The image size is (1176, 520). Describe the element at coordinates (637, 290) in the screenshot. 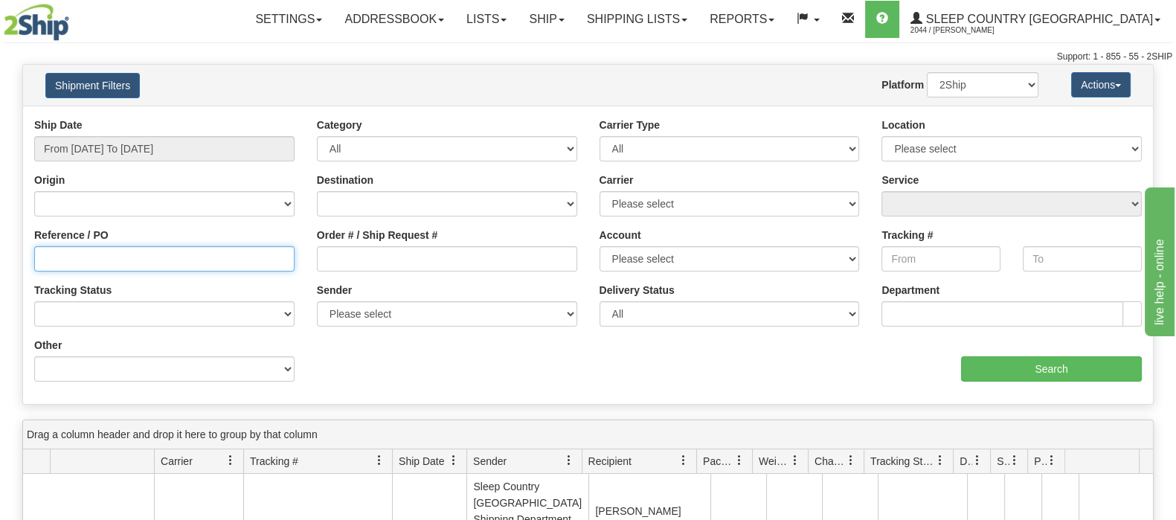

I see `label: Delivery Status` at that location.